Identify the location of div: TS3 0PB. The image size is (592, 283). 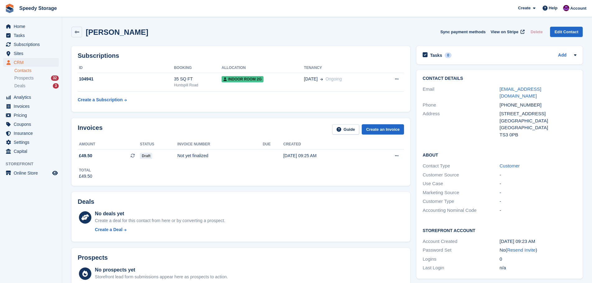
(538, 135).